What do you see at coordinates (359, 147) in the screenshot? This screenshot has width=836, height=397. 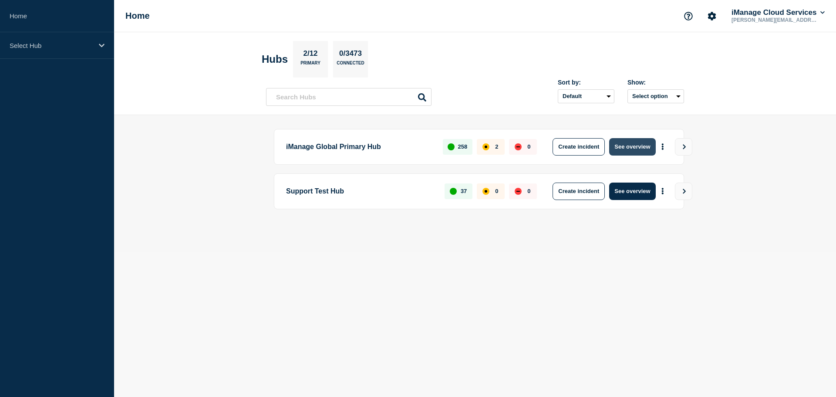 I see `p: iManage Global Primary Hub` at bounding box center [359, 147].